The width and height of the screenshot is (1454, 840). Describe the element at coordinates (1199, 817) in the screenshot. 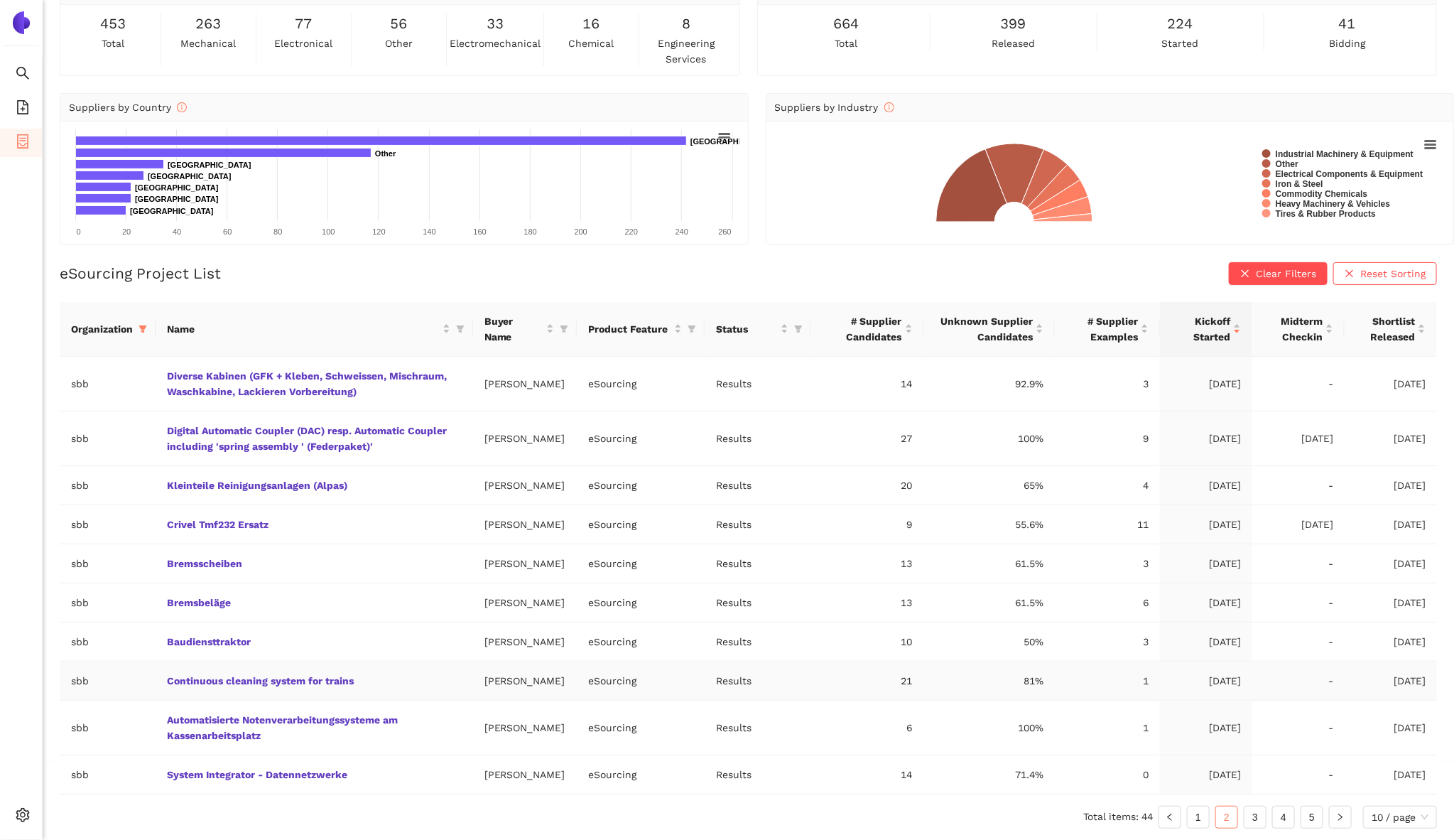

I see `a: 1` at that location.